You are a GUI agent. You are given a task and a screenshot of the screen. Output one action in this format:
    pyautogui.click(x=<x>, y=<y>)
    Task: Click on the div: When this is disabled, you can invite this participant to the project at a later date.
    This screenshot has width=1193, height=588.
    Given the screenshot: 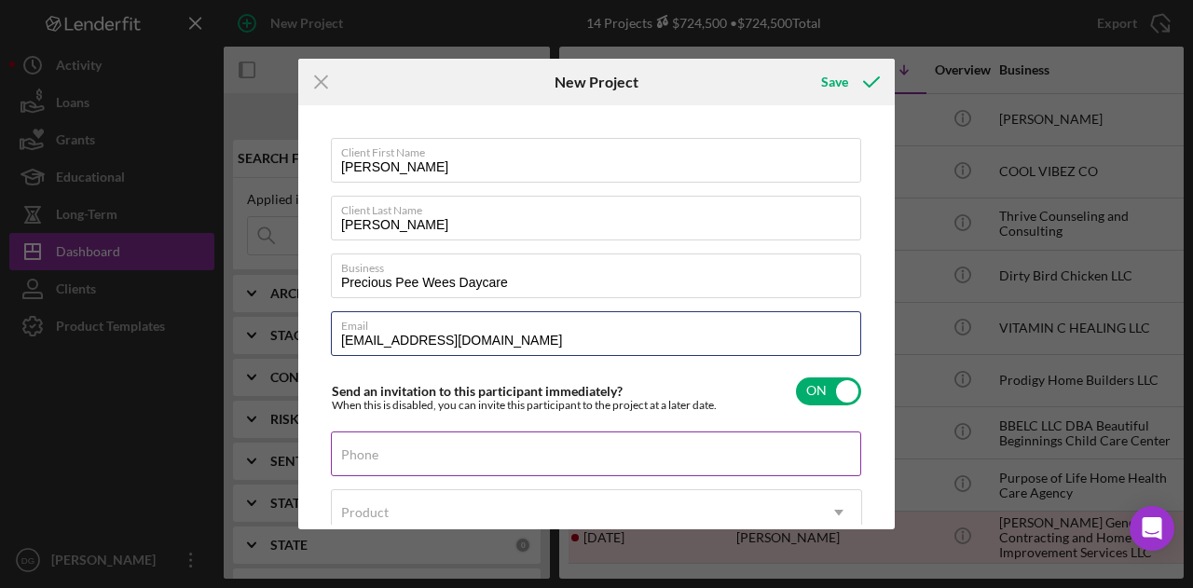 What is the action you would take?
    pyautogui.click(x=524, y=406)
    